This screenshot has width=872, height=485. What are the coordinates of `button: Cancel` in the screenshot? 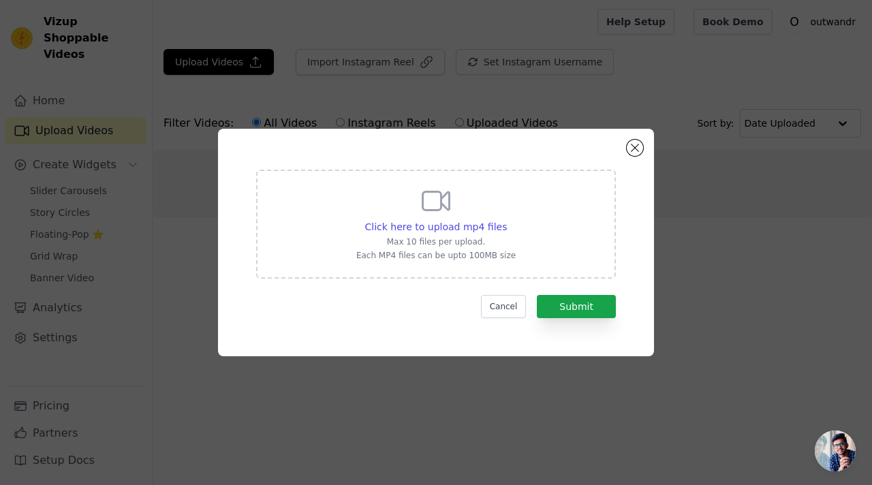 It's located at (504, 307).